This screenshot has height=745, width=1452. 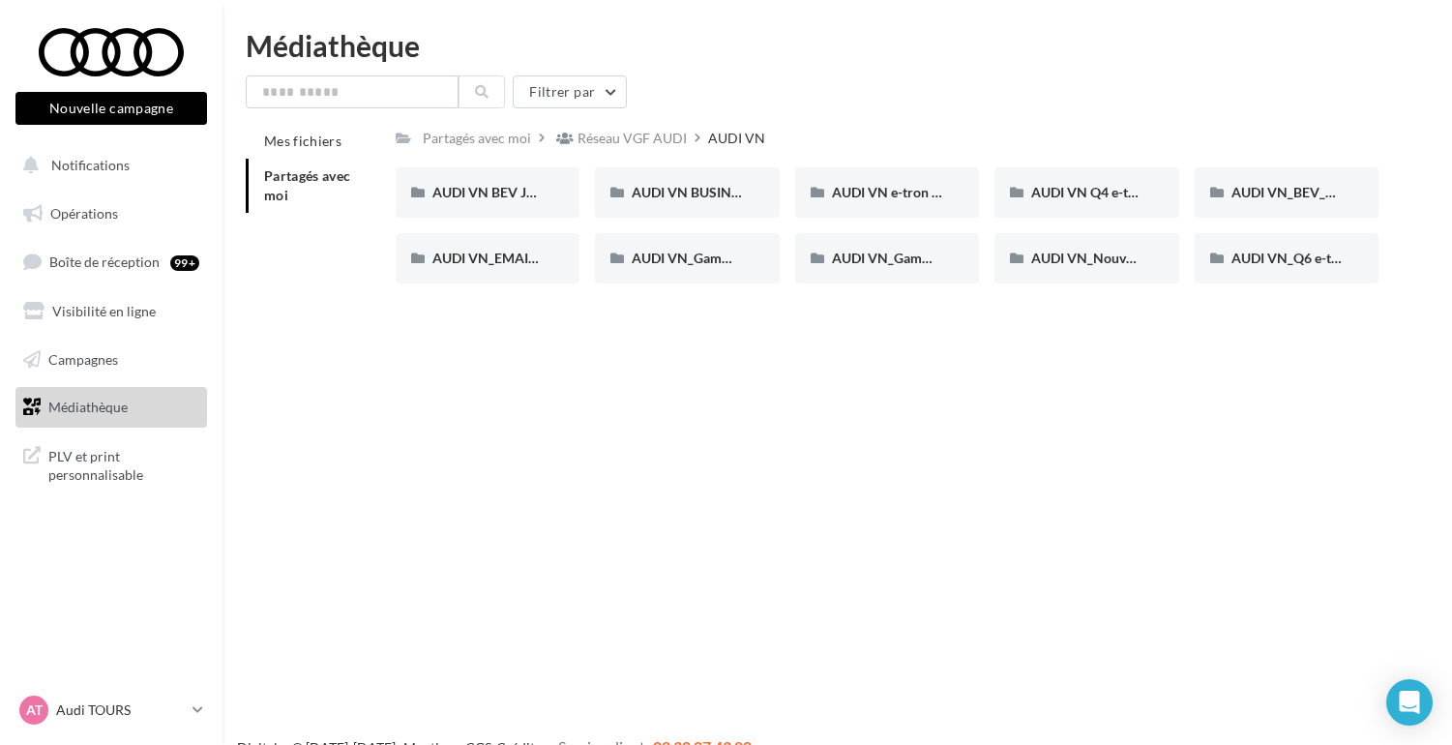 What do you see at coordinates (111, 108) in the screenshot?
I see `button: Nouvelle campagne` at bounding box center [111, 108].